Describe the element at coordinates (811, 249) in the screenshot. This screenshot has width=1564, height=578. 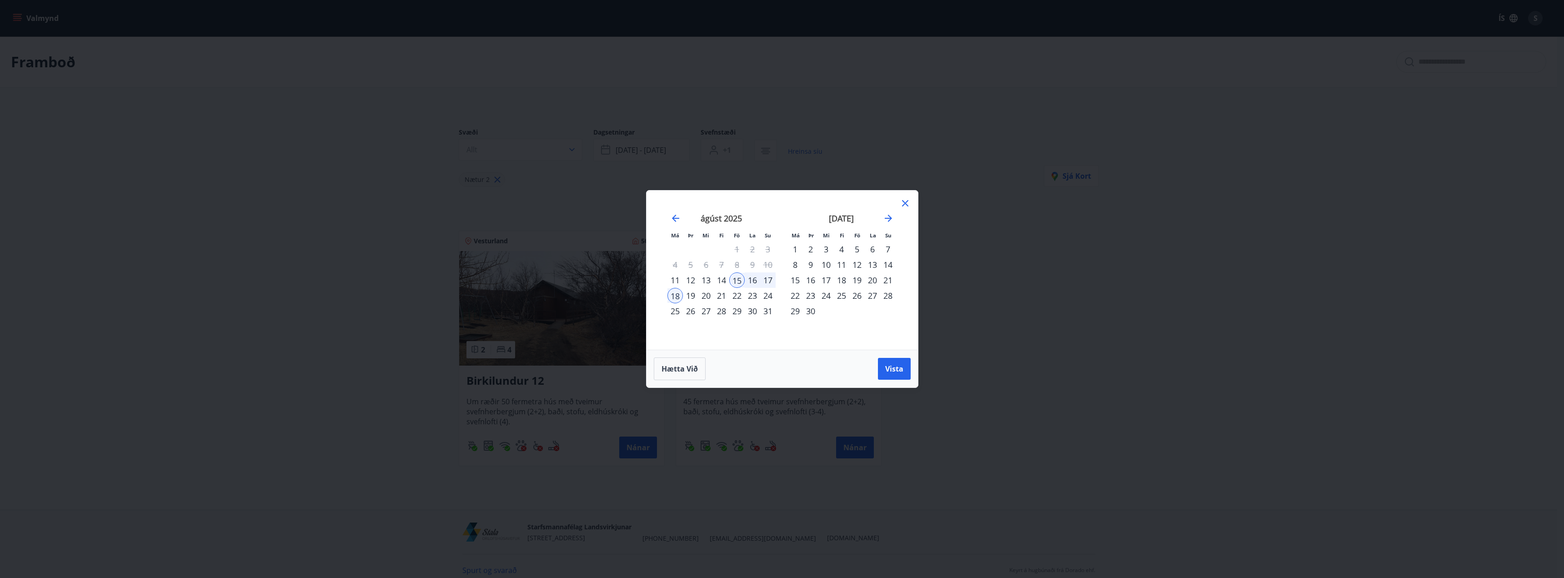
I see `td: Choose þriðjudagur, 2. september 2025 as your check-in date. It’s available.` at that location.